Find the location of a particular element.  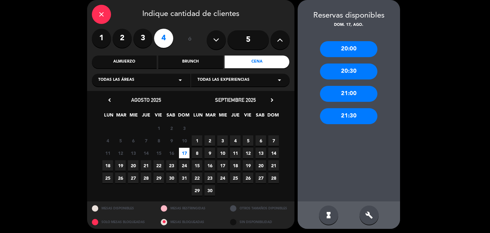

i: build is located at coordinates (369, 215).